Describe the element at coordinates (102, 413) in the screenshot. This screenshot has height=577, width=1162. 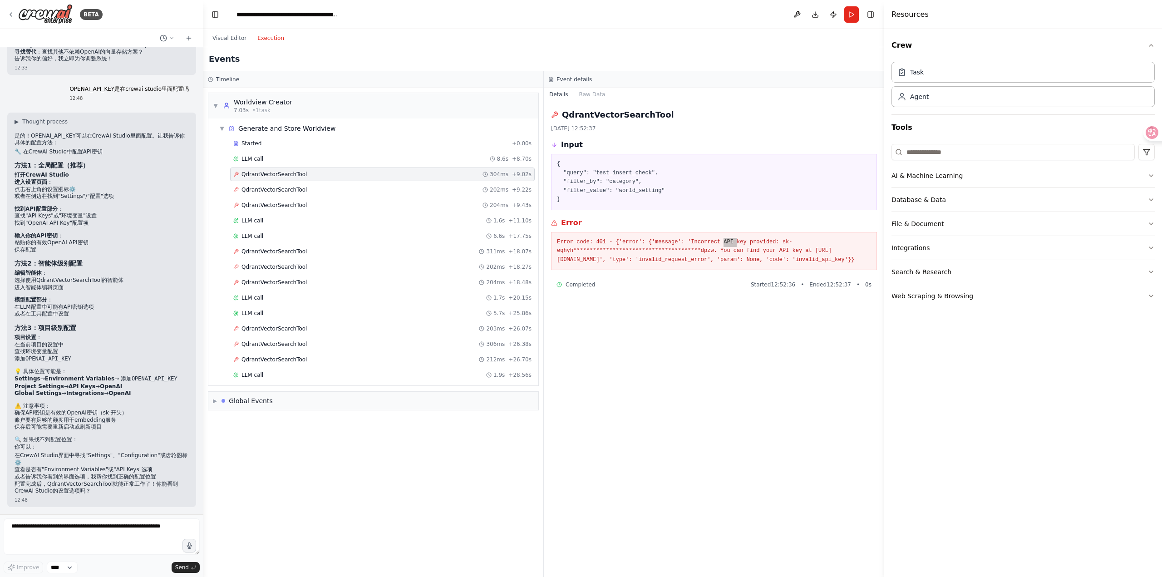
I see `li: 确保API密钥是有效的OpenAI密钥（sk-开头）` at that location.